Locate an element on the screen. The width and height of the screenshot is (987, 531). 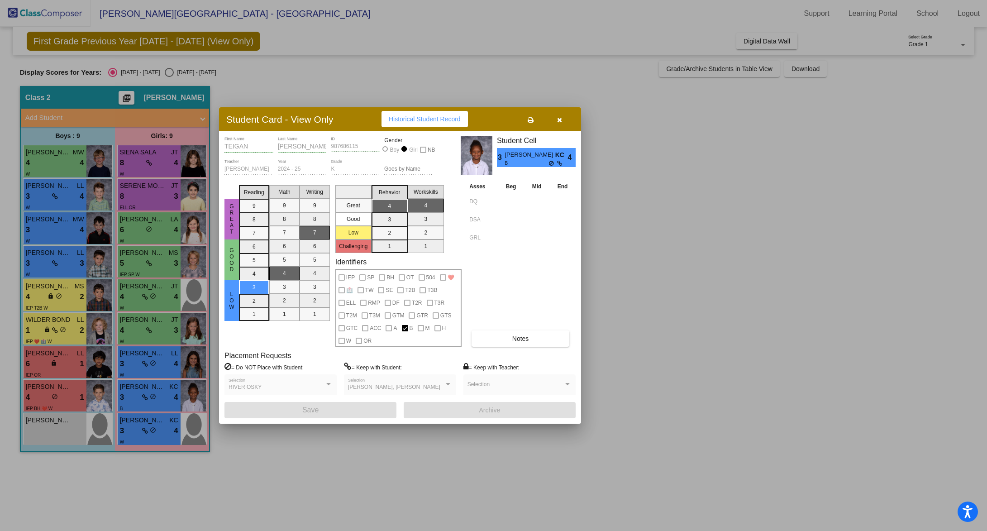
span: 3 is located at coordinates (501, 158).